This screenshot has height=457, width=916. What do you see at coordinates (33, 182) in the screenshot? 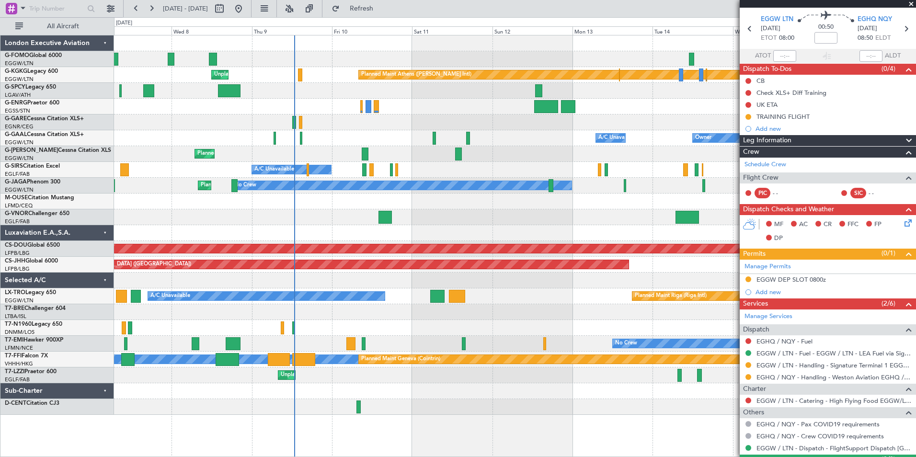
I see `a: G-JAGAPhenom 300` at bounding box center [33, 182].